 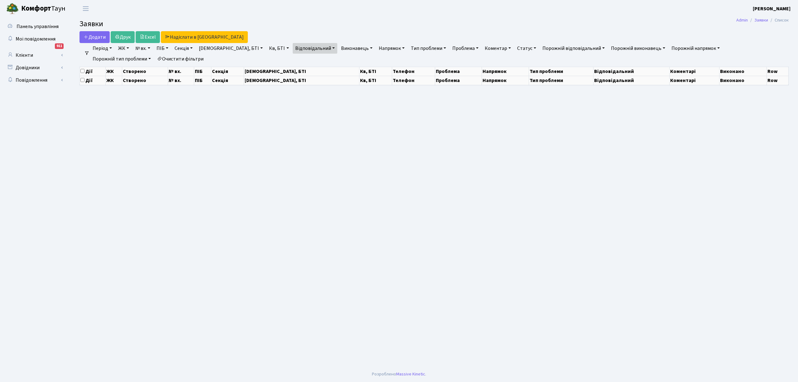 What do you see at coordinates (34, 68) in the screenshot?
I see `a: Довідники` at bounding box center [34, 68].